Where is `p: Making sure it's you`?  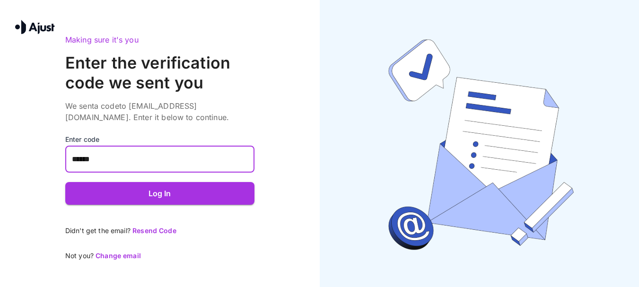 p: Making sure it's you is located at coordinates (160, 40).